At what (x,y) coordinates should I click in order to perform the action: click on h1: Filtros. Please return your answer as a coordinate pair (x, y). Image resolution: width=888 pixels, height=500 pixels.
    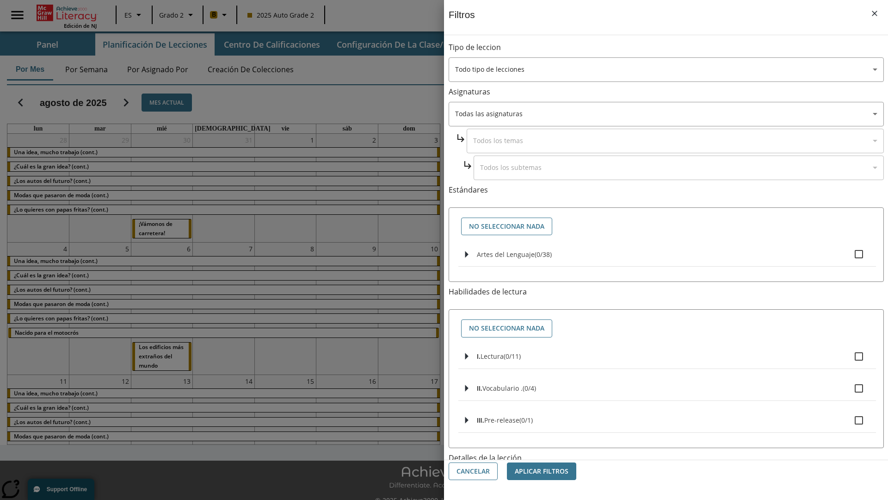
    Looking at the image, I should click on (462, 22).